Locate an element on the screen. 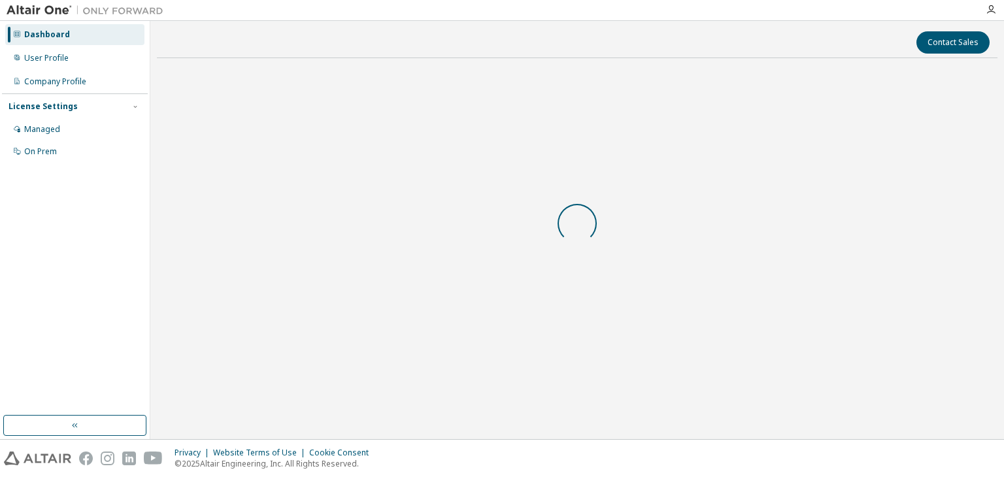  img: Altair One is located at coordinates (88, 10).